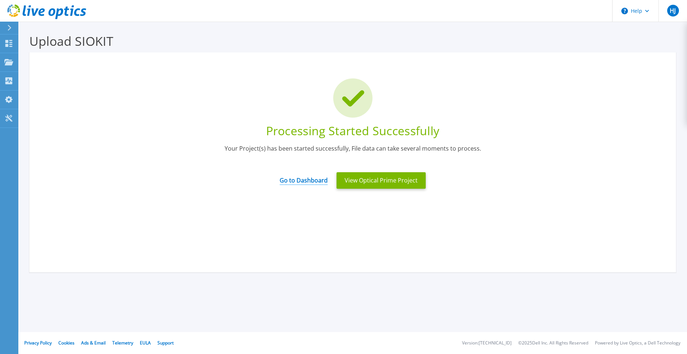  Describe the element at coordinates (66, 343) in the screenshot. I see `a: Cookies` at that location.